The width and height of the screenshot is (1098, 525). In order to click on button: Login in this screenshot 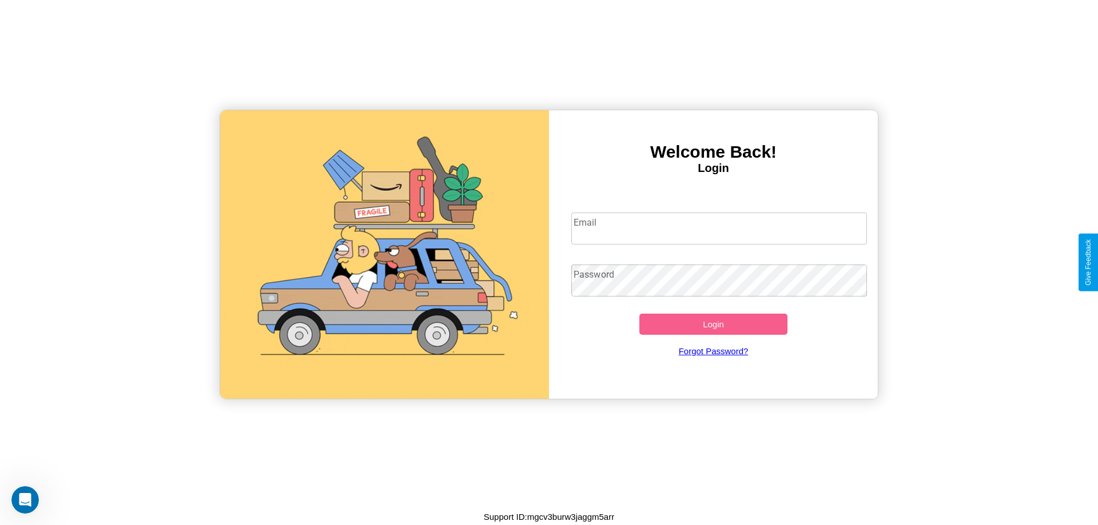, I will do `click(713, 324)`.